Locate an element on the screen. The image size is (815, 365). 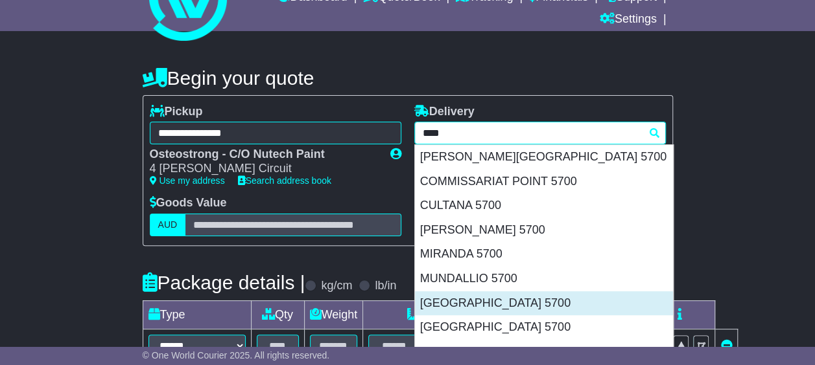
div: MUNDALLIO 5700 is located at coordinates (544, 279).